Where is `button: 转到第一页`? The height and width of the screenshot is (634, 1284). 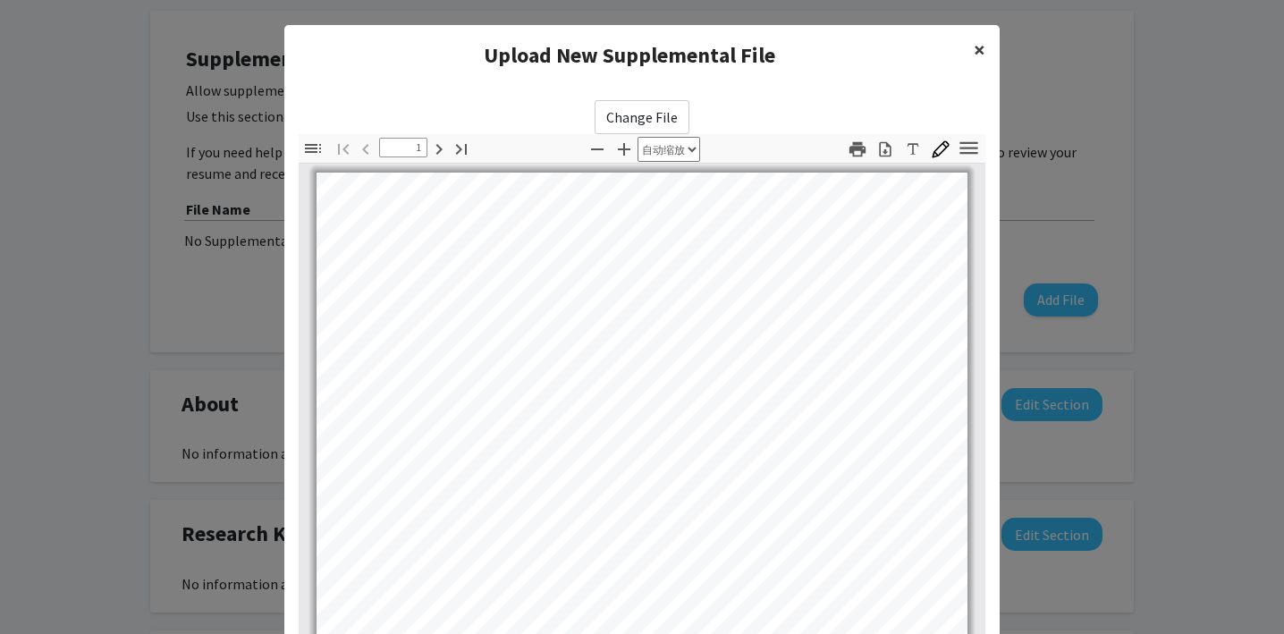 button: 转到第一页 is located at coordinates (343, 148).